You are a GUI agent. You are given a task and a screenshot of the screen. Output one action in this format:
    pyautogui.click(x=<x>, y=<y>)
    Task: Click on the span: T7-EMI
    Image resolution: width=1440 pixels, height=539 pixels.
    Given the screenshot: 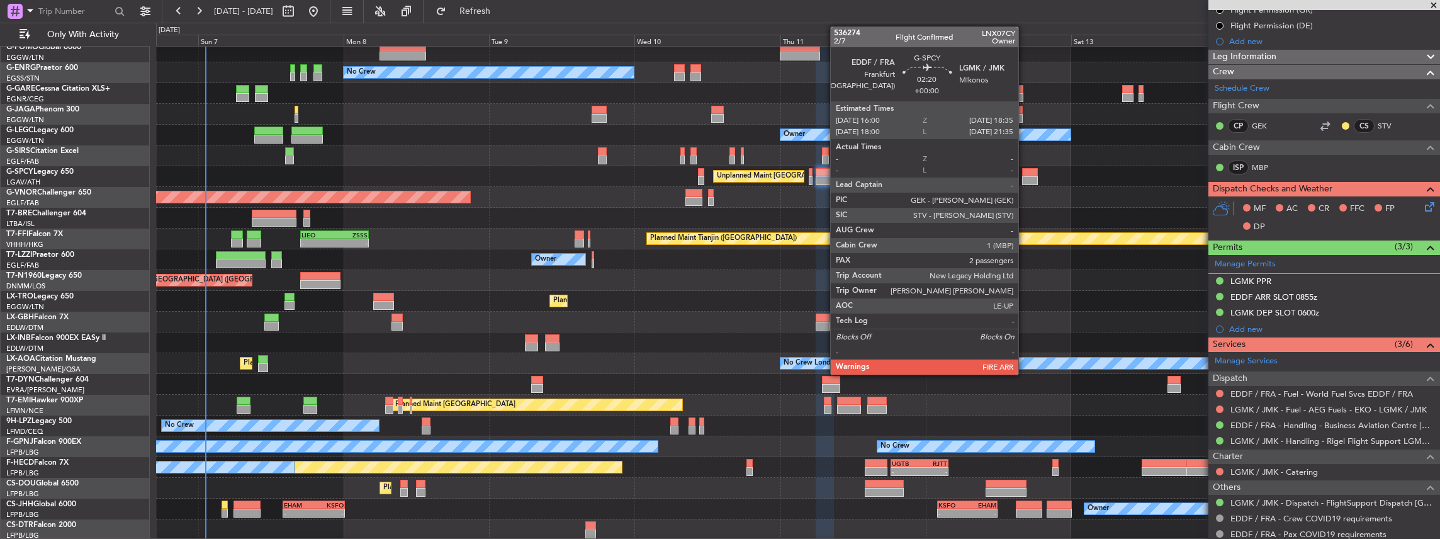 What is the action you would take?
    pyautogui.click(x=18, y=400)
    